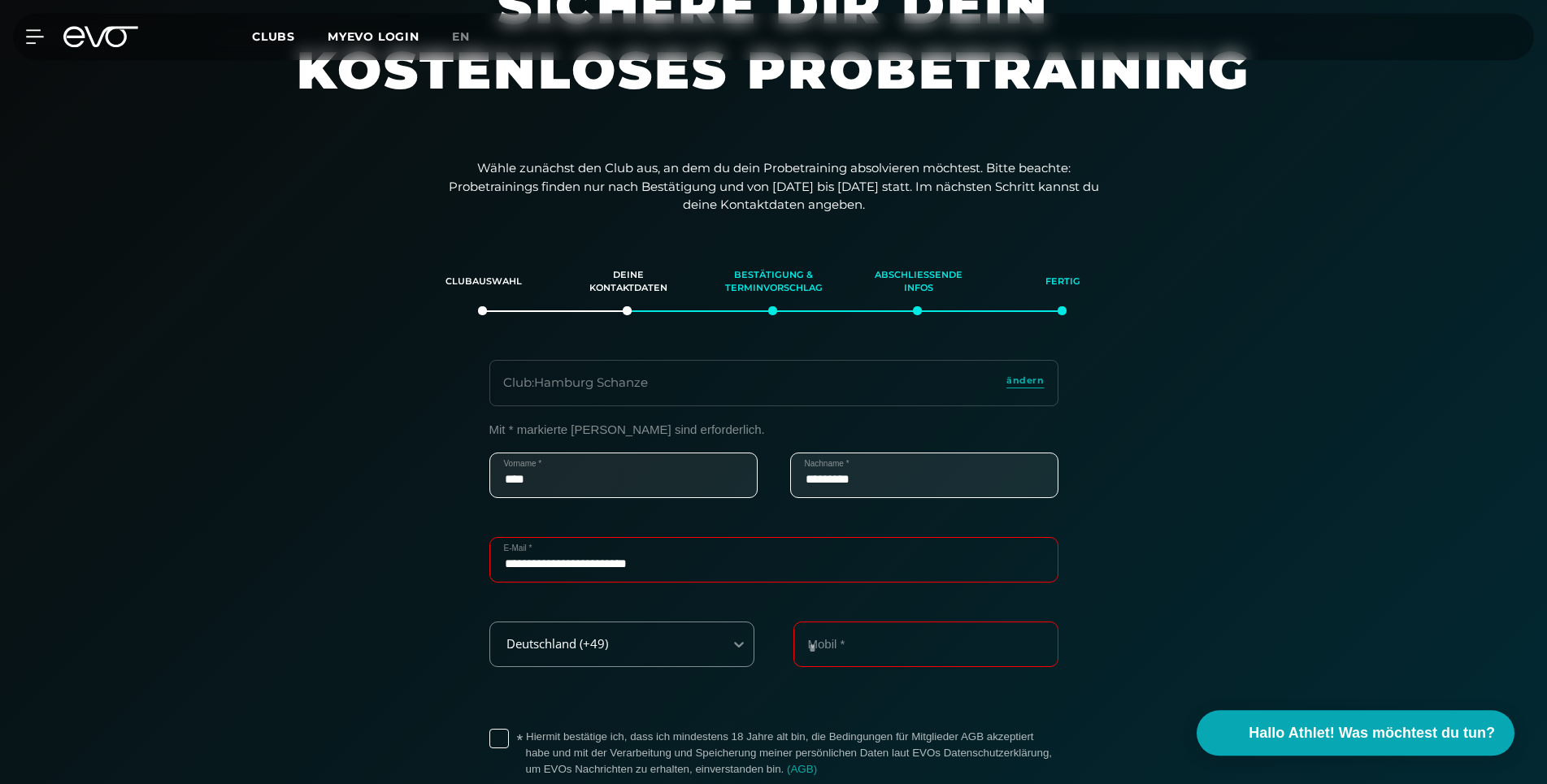 Image resolution: width=1547 pixels, height=784 pixels. What do you see at coordinates (461, 37) in the screenshot?
I see `span: en` at bounding box center [461, 37].